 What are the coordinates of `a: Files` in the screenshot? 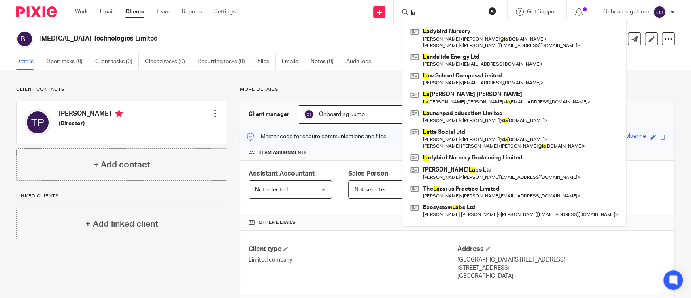 It's located at (266, 62).